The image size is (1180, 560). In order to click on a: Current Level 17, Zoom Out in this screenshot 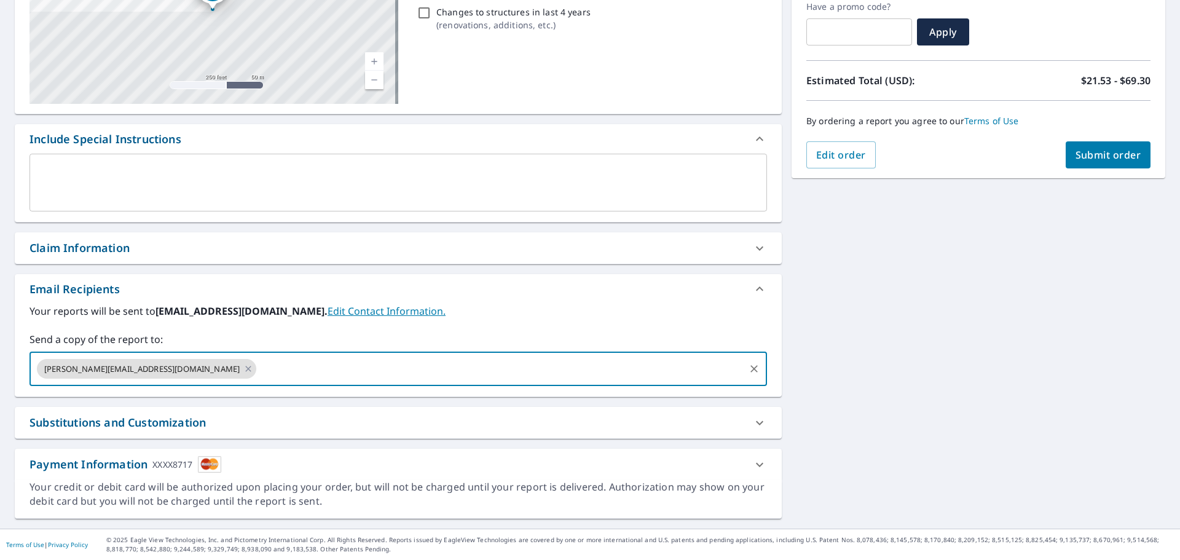, I will do `click(374, 80)`.